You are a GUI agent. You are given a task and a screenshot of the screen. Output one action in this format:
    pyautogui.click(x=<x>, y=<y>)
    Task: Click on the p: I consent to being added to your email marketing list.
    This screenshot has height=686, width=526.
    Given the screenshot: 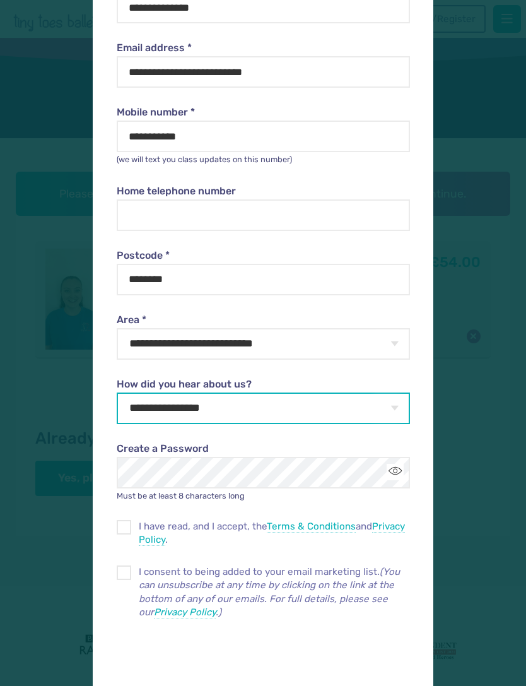 What is the action you would take?
    pyautogui.click(x=274, y=592)
    